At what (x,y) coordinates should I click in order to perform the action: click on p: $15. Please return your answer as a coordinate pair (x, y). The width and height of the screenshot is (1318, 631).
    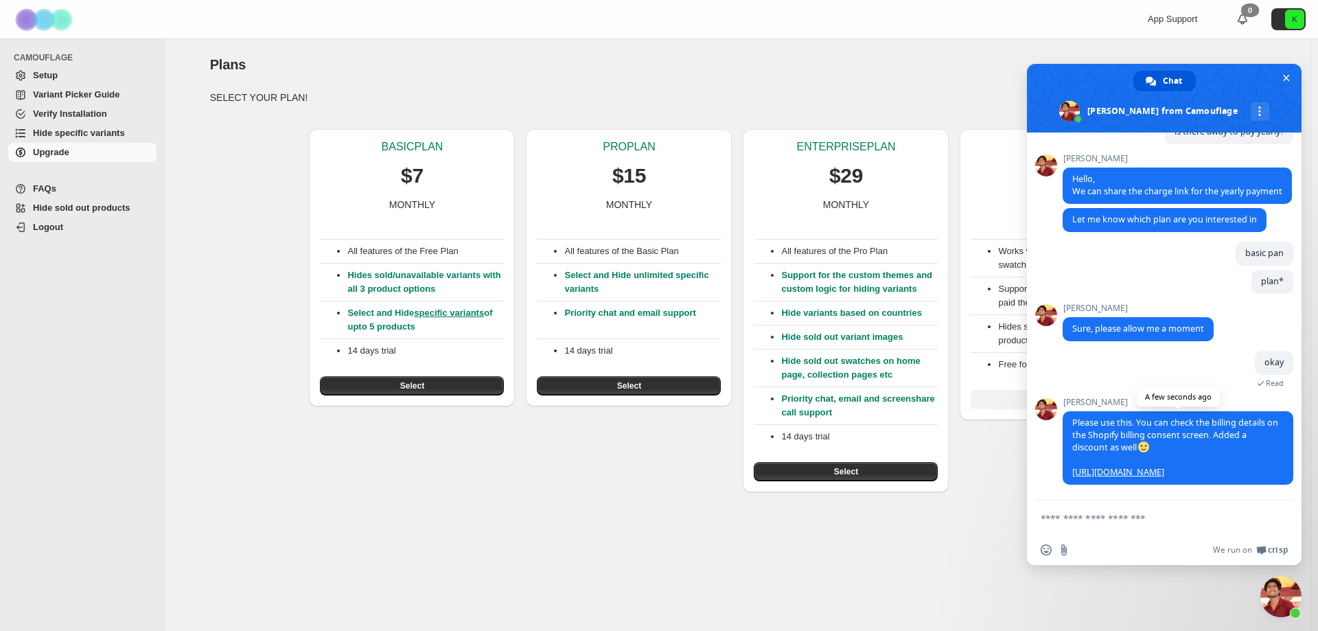
    Looking at the image, I should click on (629, 176).